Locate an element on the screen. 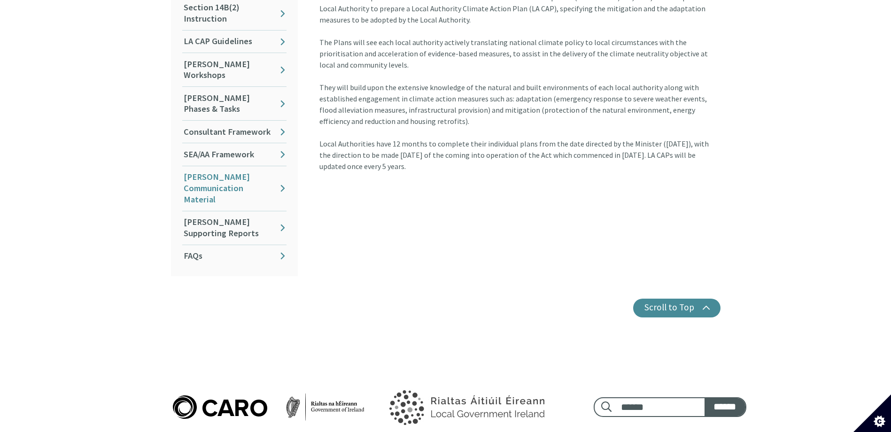 The height and width of the screenshot is (432, 891). img: Caro logo is located at coordinates (269, 407).